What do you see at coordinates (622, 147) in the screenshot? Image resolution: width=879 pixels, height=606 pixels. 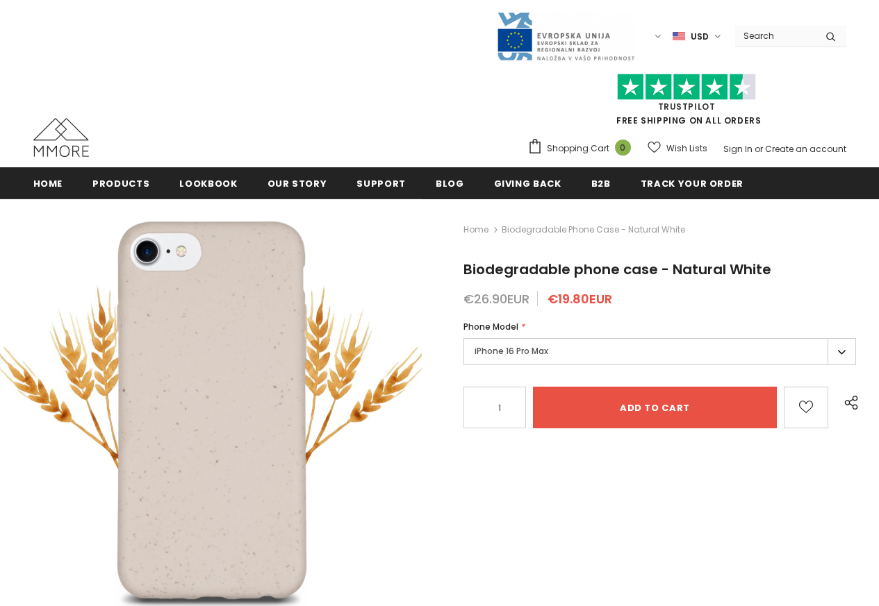 I see `span: 0` at bounding box center [622, 147].